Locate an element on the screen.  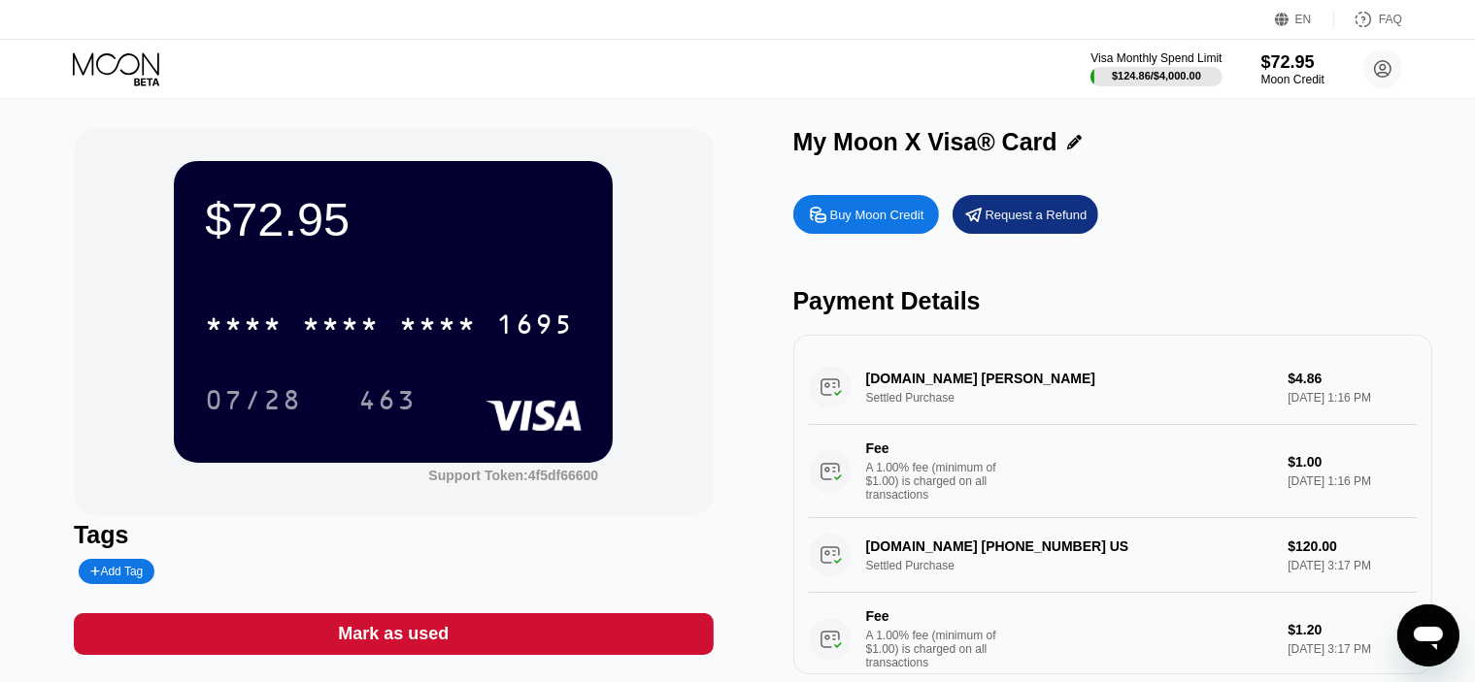
div: Visa Monthly Spend Limit$124.86/$4,000.00 is located at coordinates (1155, 69).